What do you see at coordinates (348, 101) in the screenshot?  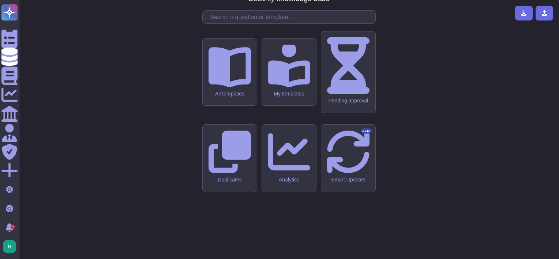 I see `div: Pending approval` at bounding box center [348, 101].